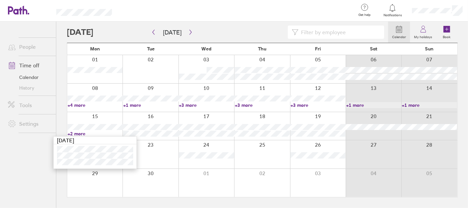 The image size is (468, 208). What do you see at coordinates (95, 49) in the screenshot?
I see `span: Mon` at bounding box center [95, 49].